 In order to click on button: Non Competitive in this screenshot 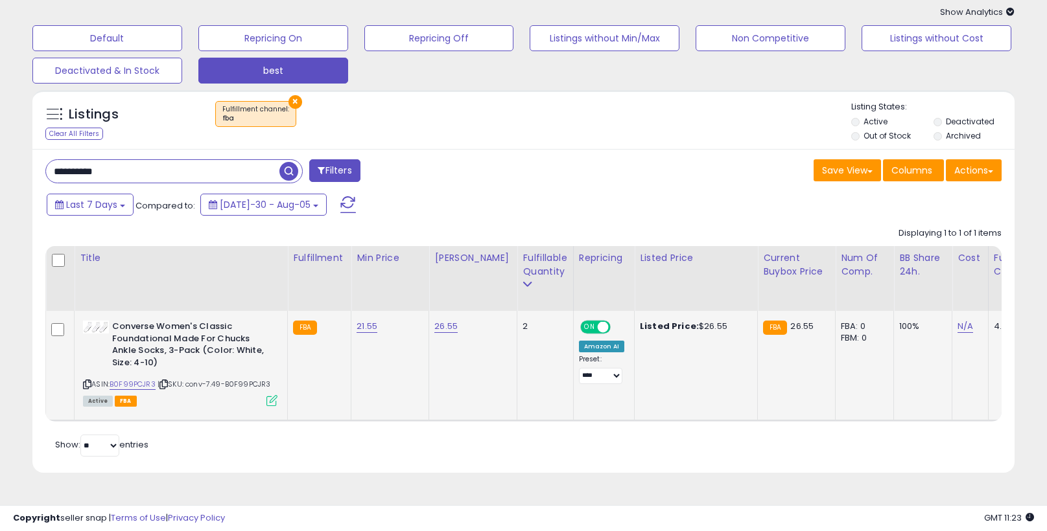, I will do `click(770, 38)`.